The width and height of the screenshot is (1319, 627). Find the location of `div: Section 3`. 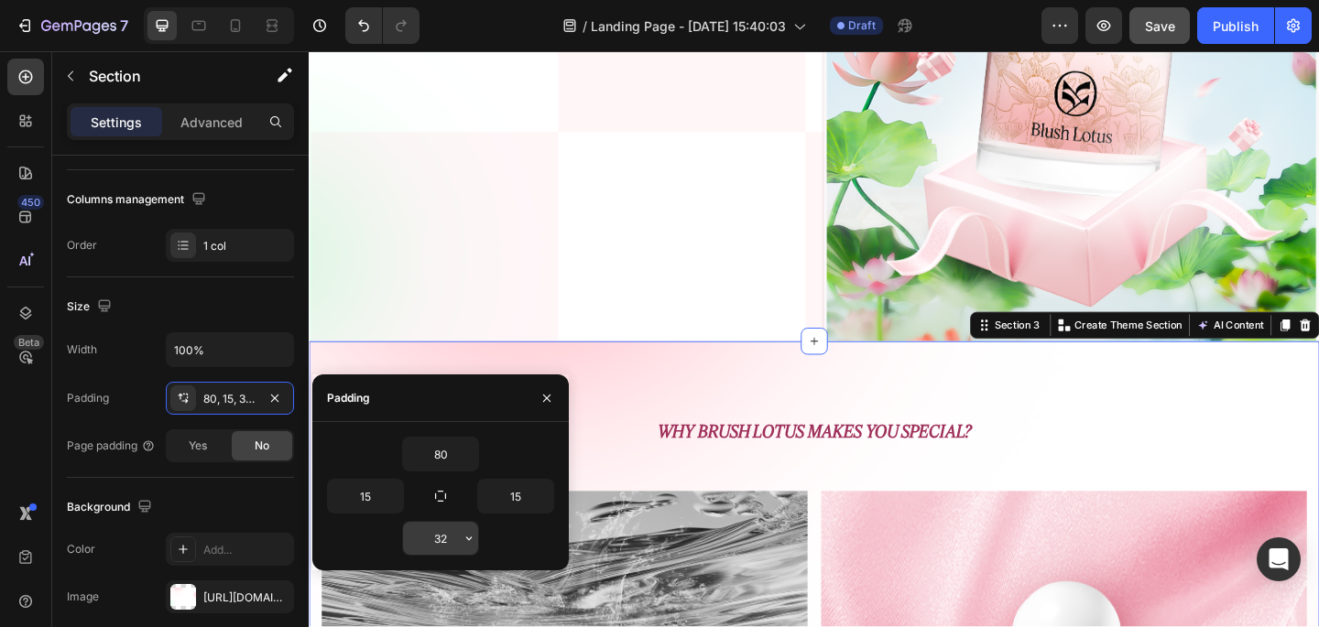

div: Section 3 is located at coordinates (770, 299).